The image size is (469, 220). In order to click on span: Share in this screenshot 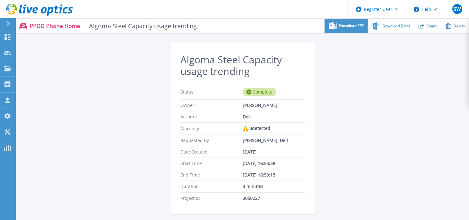, I will do `click(432, 26)`.